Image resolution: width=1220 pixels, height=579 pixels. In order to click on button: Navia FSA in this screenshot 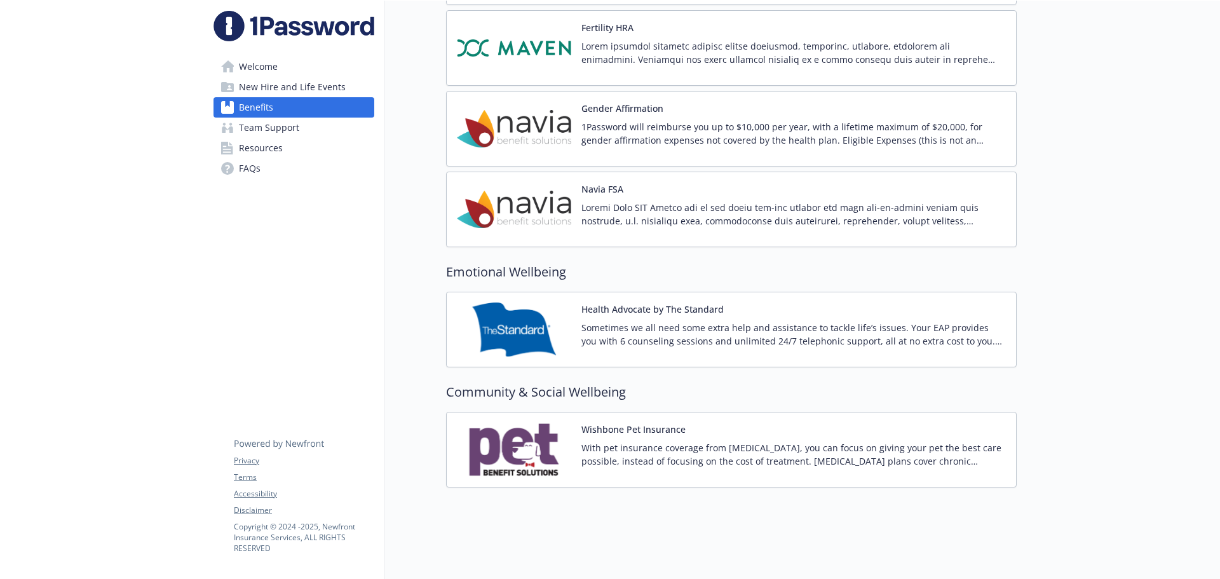, I will do `click(603, 189)`.